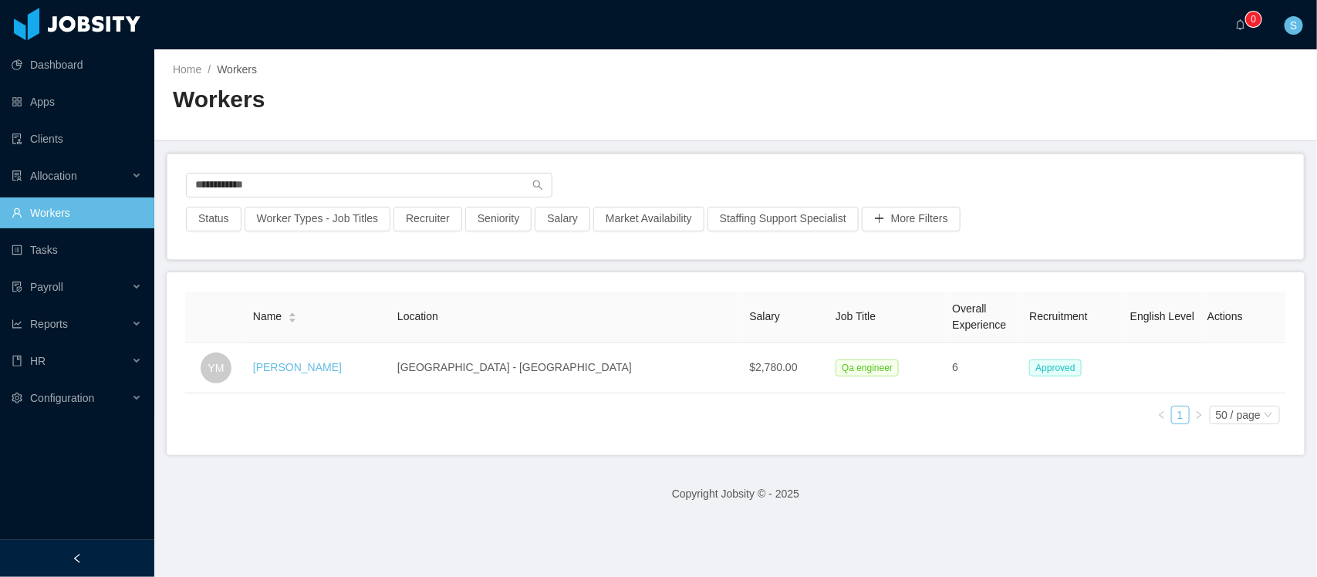 This screenshot has width=1317, height=577. What do you see at coordinates (417, 316) in the screenshot?
I see `span: Location` at bounding box center [417, 316].